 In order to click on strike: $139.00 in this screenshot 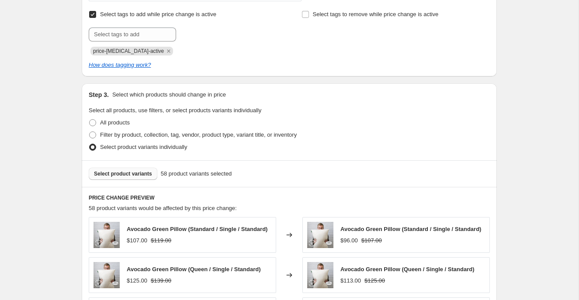, I will do `click(161, 281)`.